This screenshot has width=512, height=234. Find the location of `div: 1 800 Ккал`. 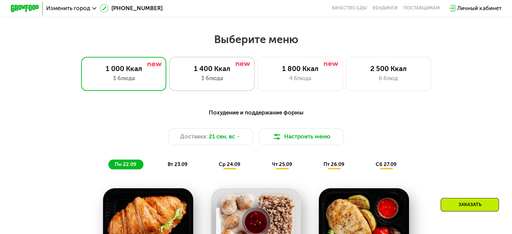

div: 1 800 Ккал is located at coordinates (300, 68).